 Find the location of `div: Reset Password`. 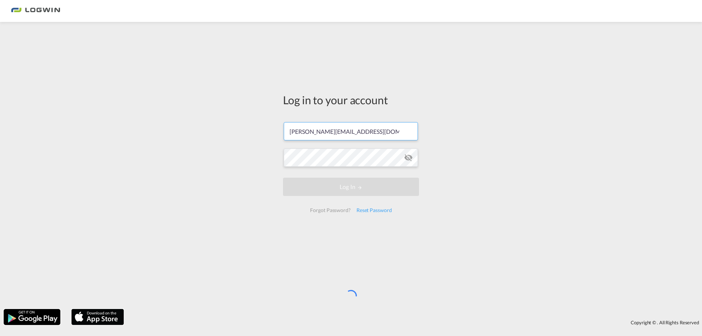

div: Reset Password is located at coordinates (374, 210).